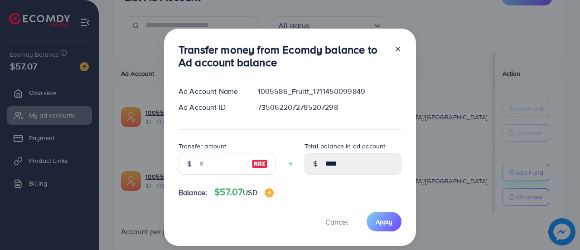  I want to click on button: Cancel, so click(337, 221).